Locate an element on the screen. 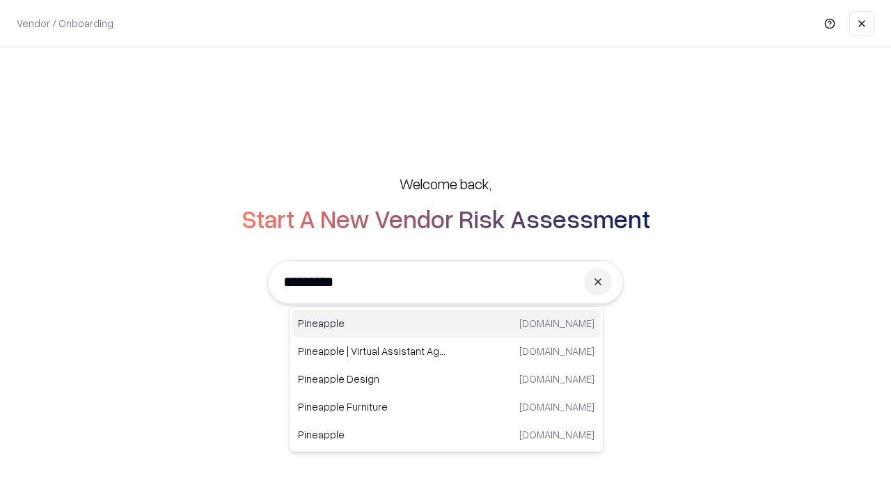 The height and width of the screenshot is (501, 891). p: Vendor / Onboarding is located at coordinates (65, 23).